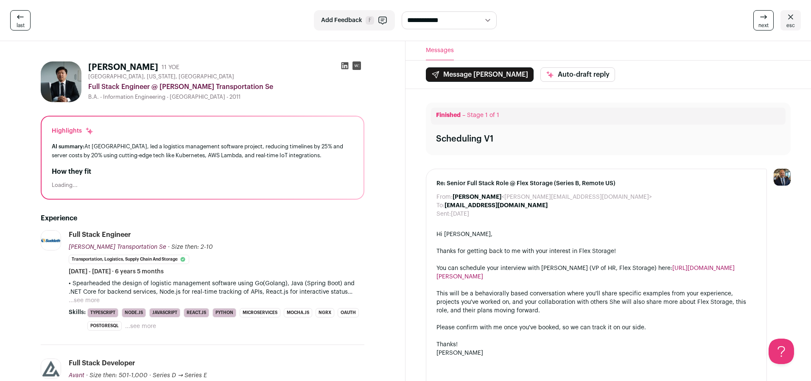  I want to click on div: Full Stack Developer, so click(102, 363).